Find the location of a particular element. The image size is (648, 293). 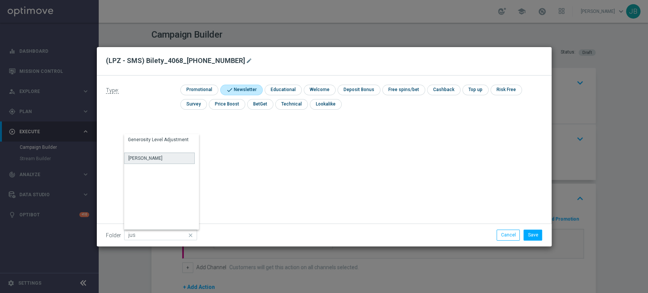

button: Save is located at coordinates (533, 235).